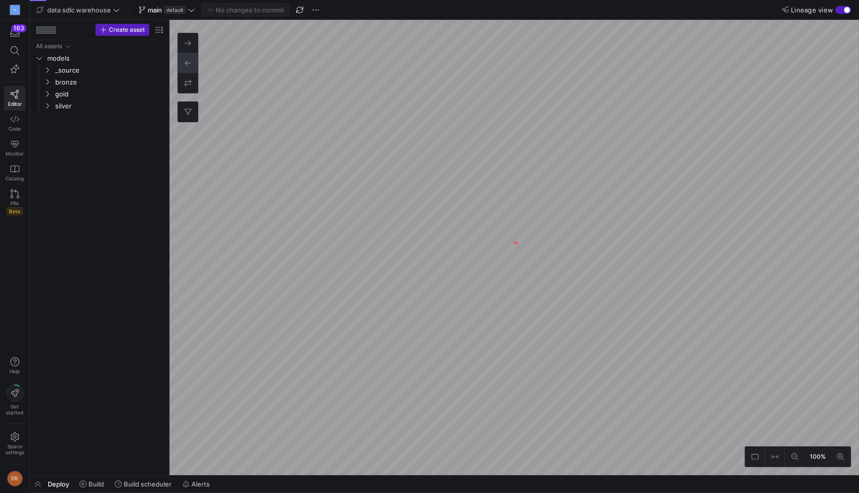 This screenshot has width=859, height=493. What do you see at coordinates (122, 30) in the screenshot?
I see `button: Create asset` at bounding box center [122, 30].